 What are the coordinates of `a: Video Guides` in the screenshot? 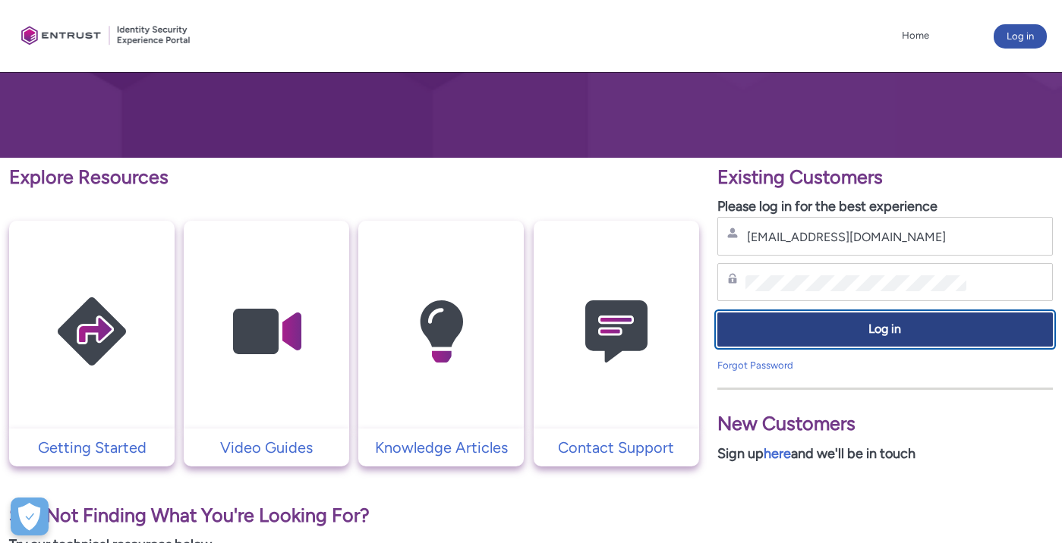 It's located at (266, 448).